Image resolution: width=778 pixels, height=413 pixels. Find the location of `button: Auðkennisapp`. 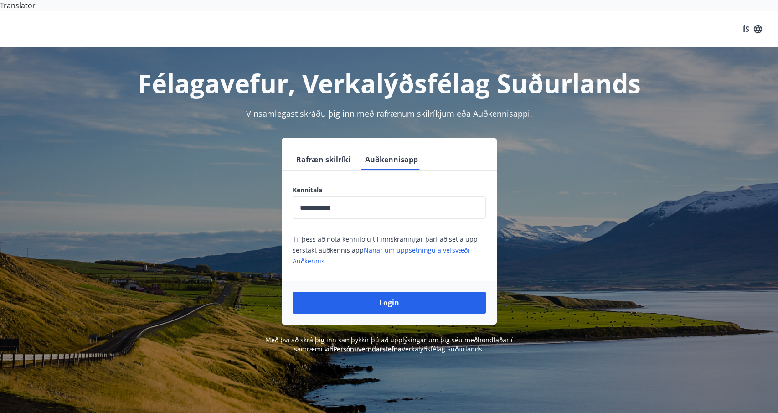

button: Auðkennisapp is located at coordinates (392, 160).